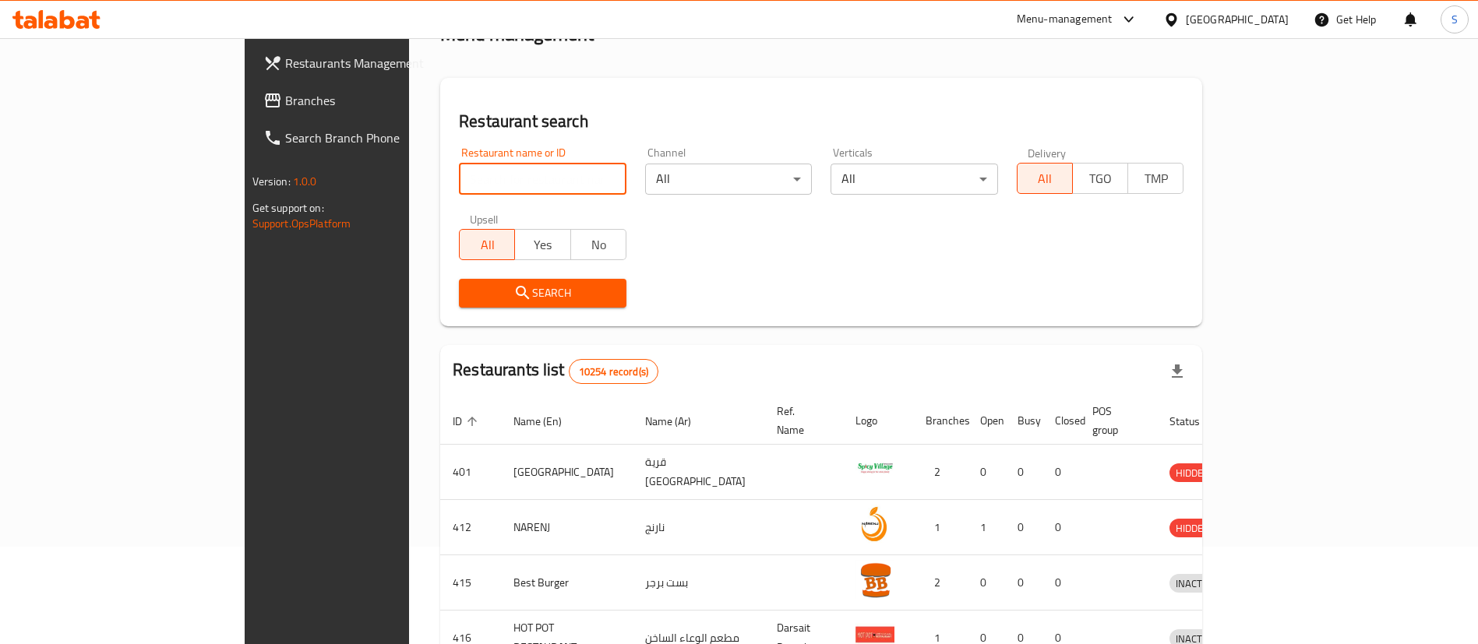 The width and height of the screenshot is (1478, 644). I want to click on a: Branches, so click(371, 100).